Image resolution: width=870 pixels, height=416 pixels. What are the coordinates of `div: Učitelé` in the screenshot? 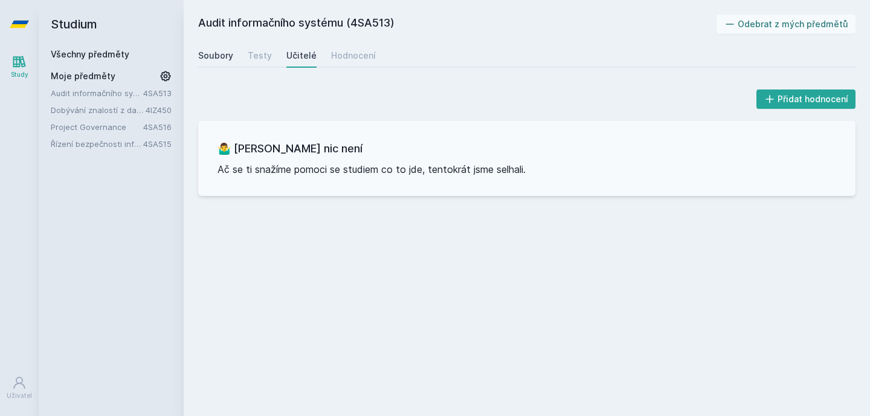 It's located at (301, 56).